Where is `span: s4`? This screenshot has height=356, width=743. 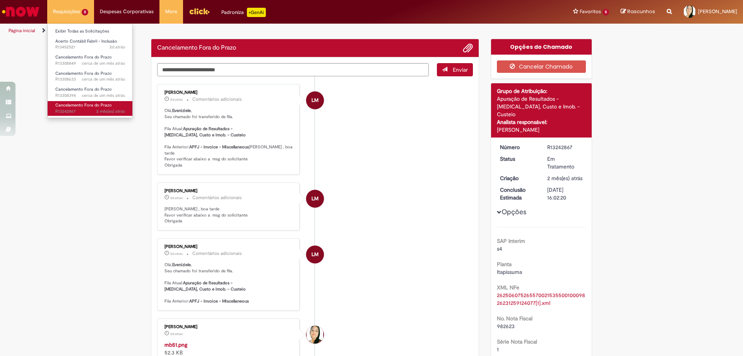 span: s4 is located at coordinates (500, 248).